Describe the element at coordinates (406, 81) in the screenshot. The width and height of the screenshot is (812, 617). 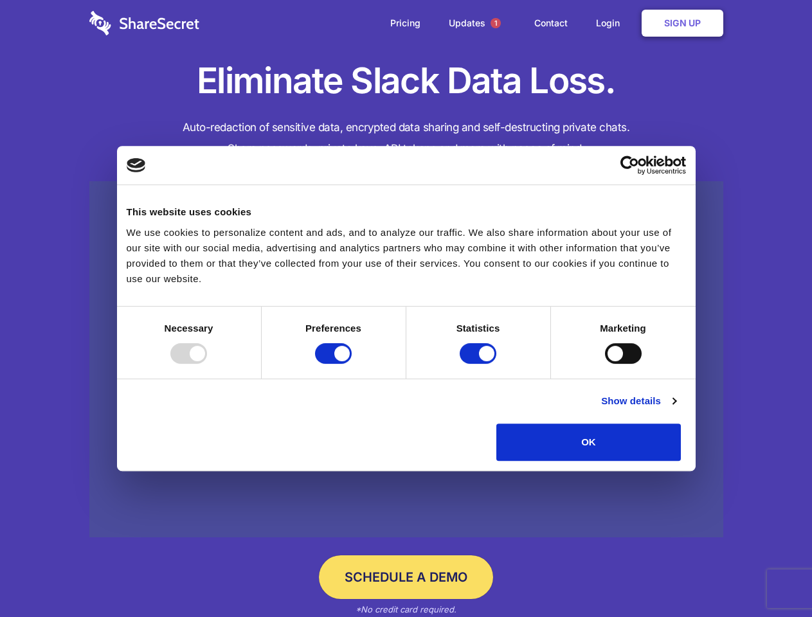
I see `h1: Eliminate Slack Data Loss.` at that location.